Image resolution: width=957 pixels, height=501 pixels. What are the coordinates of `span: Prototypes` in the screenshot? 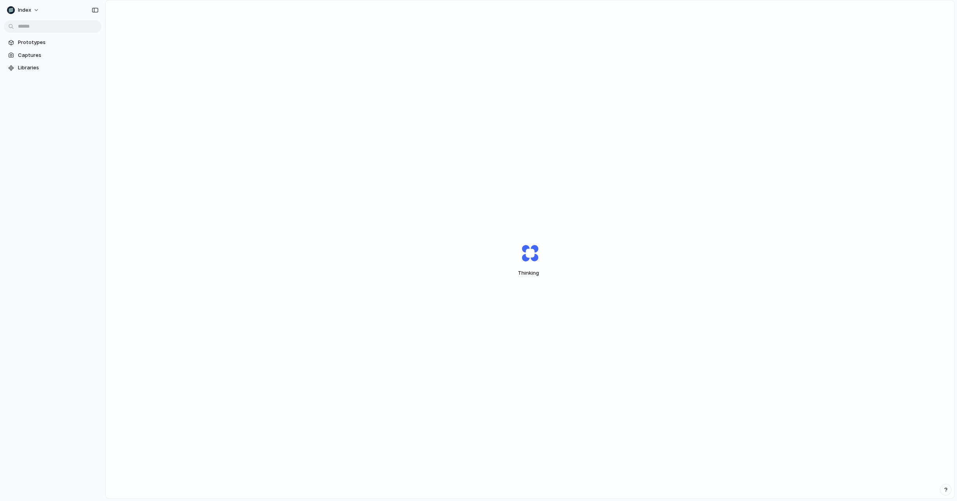 It's located at (58, 43).